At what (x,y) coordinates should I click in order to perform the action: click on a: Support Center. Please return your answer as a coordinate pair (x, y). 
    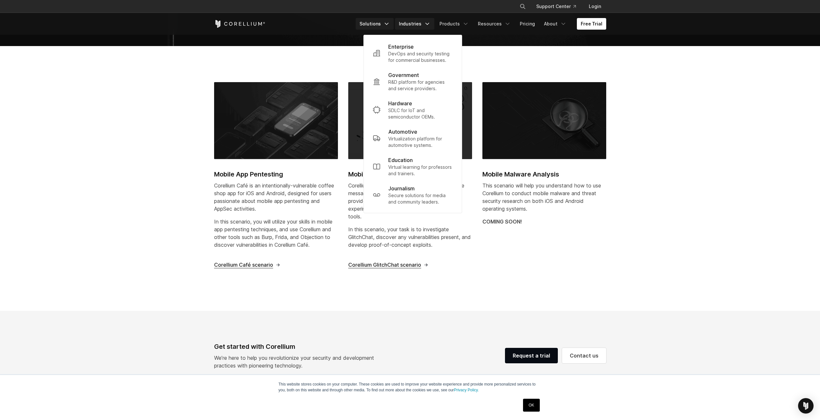
    Looking at the image, I should click on (556, 6).